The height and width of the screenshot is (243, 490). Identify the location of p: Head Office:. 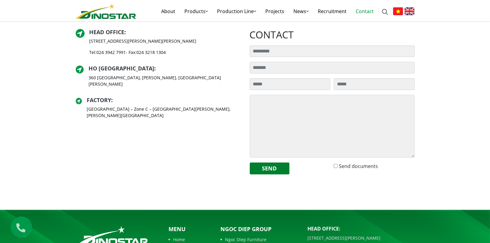
(361, 229).